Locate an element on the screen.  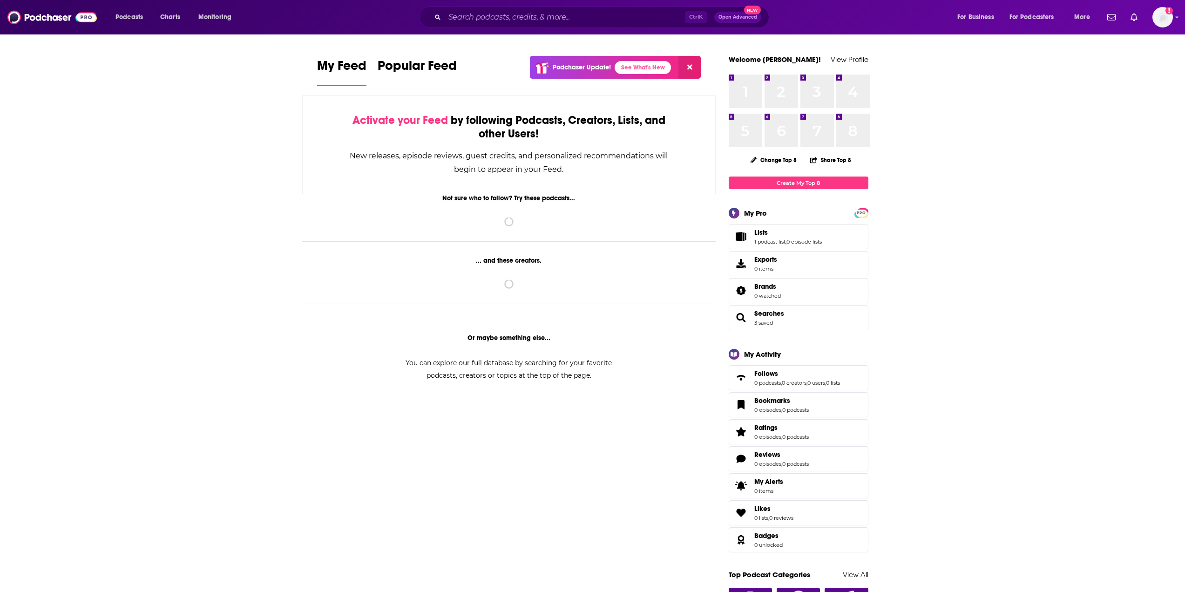
div: My Pro is located at coordinates (755, 213).